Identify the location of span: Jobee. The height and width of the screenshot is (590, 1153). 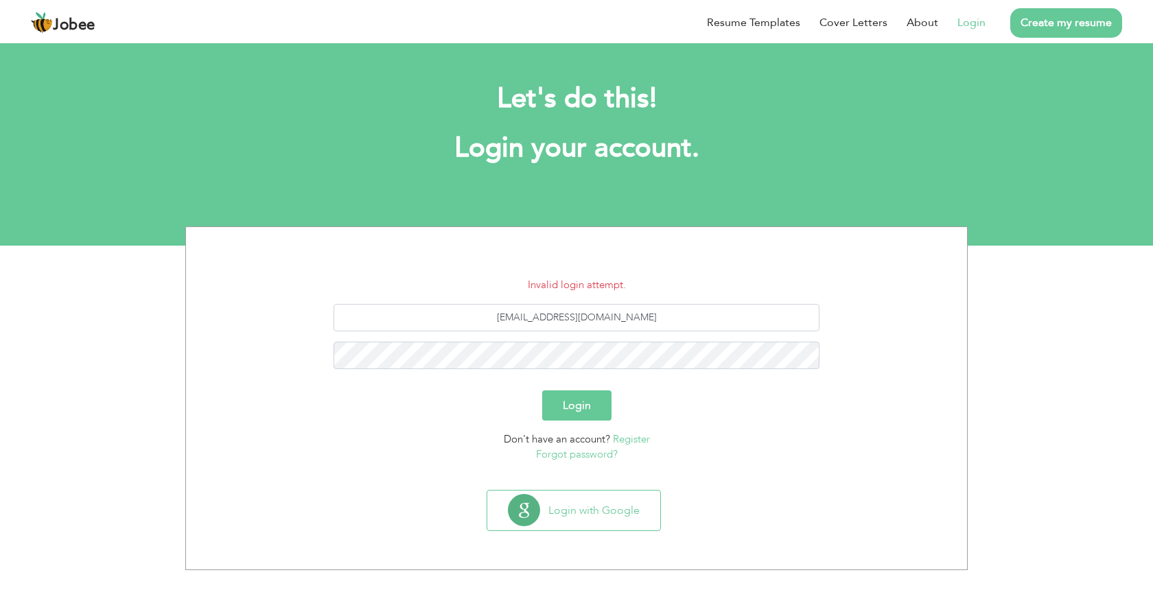
(74, 25).